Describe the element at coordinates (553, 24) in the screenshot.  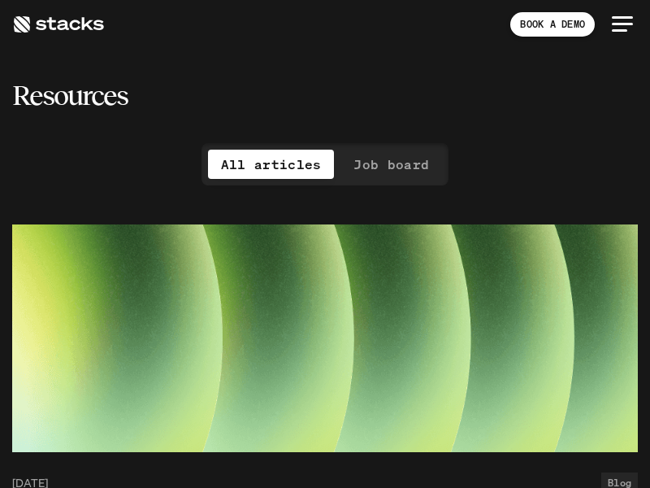
I see `a: BOOK A DEMO` at that location.